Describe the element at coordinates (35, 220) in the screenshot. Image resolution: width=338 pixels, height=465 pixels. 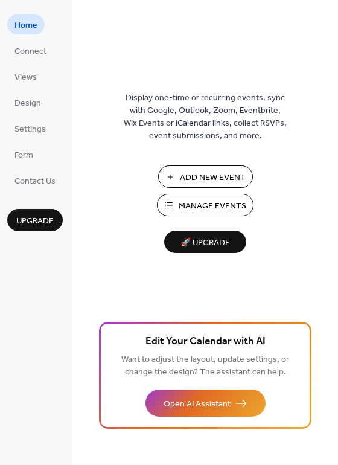
I see `button: Upgrade` at that location.